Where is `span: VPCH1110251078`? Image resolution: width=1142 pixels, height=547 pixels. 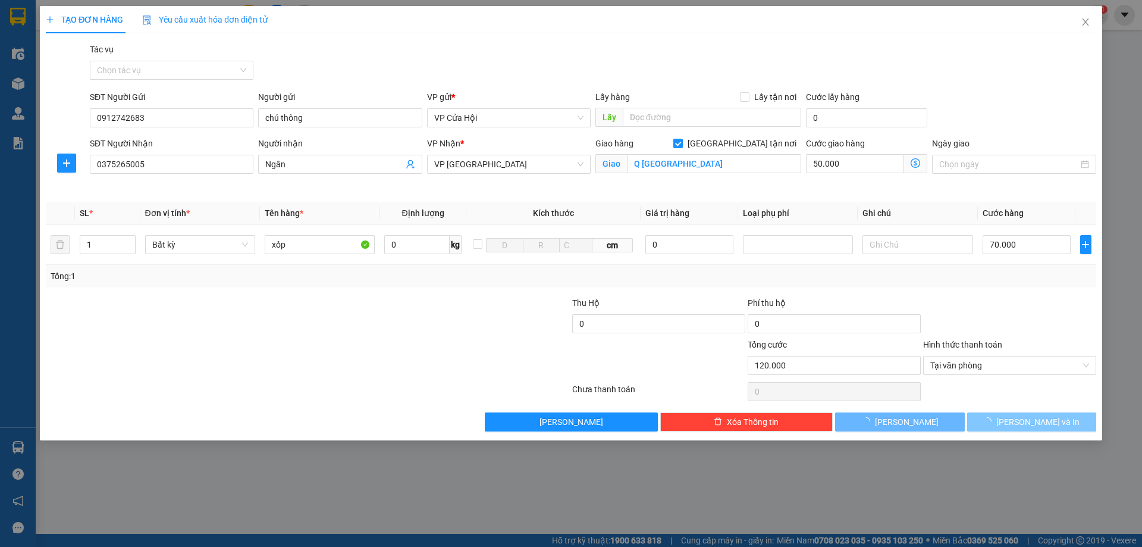 span: VPCH1110251078 is located at coordinates (175, 73).